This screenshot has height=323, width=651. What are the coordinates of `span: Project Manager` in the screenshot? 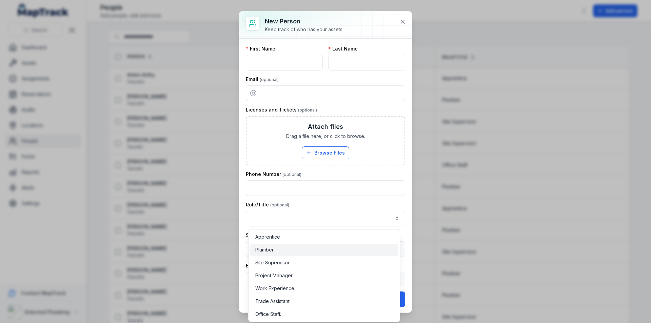 It's located at (274, 276).